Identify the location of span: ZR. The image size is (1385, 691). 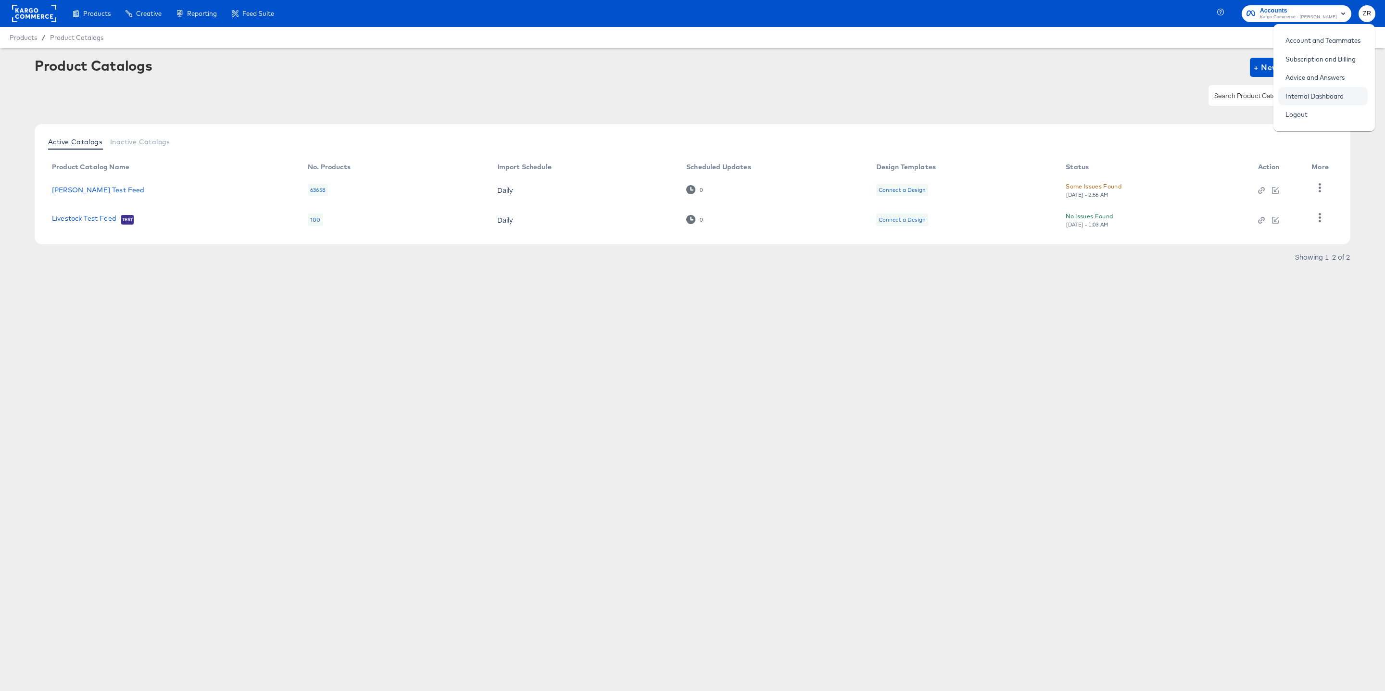
(1367, 13).